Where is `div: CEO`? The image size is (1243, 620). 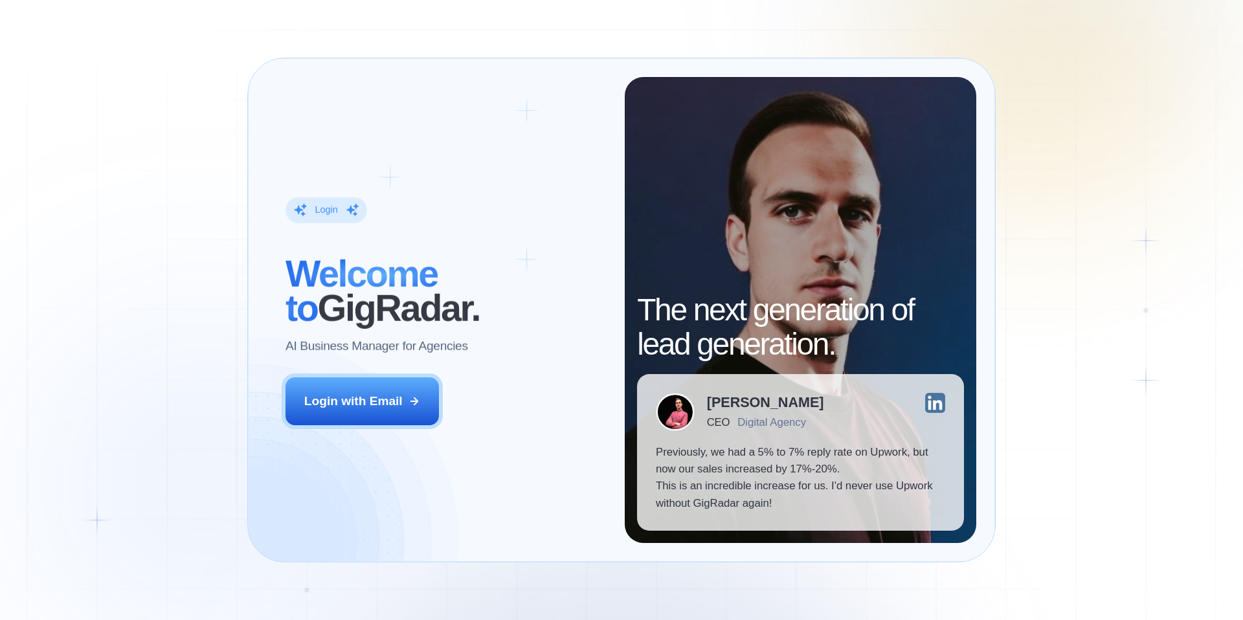 div: CEO is located at coordinates (718, 422).